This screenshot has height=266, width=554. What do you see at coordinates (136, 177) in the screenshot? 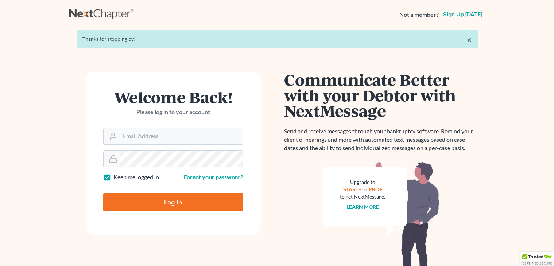
I see `label: Keep me logged in` at bounding box center [136, 177].